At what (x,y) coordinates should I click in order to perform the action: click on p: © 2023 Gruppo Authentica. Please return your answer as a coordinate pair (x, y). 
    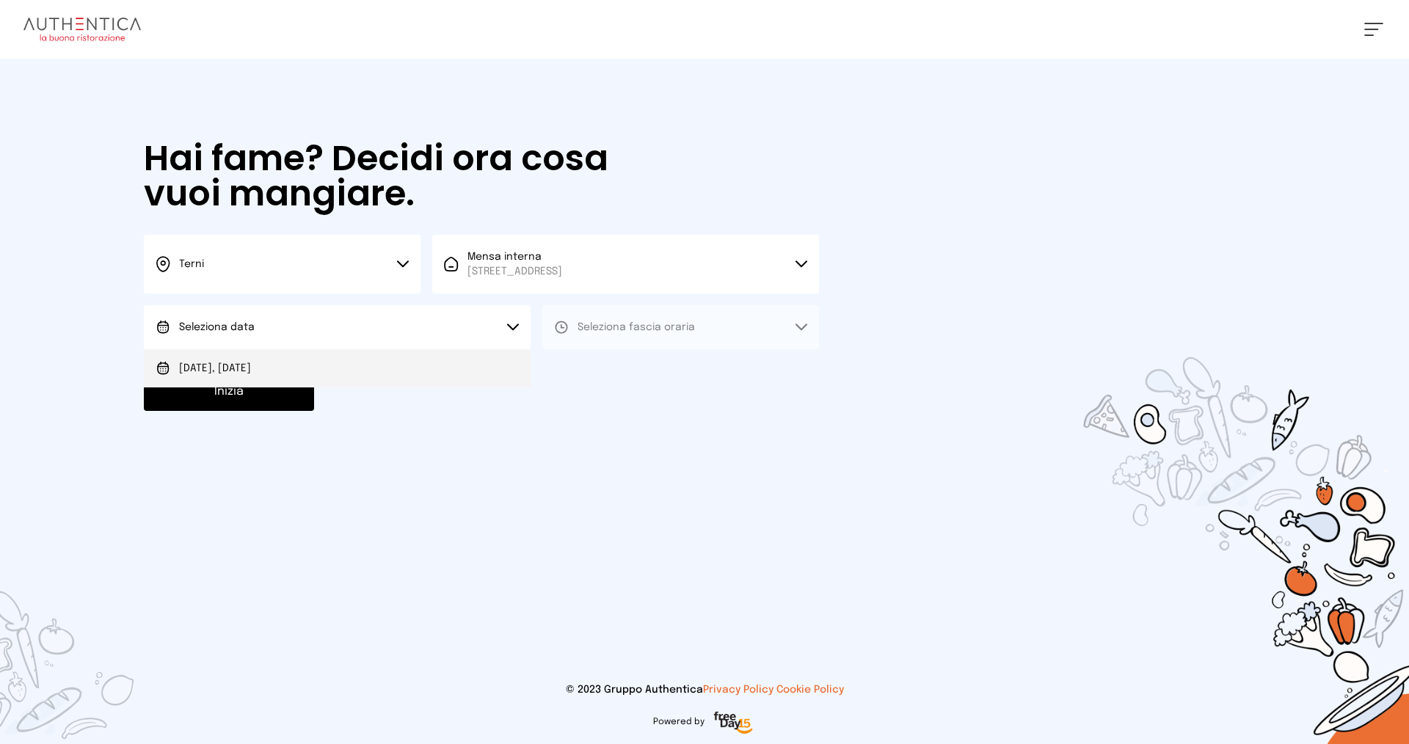
    Looking at the image, I should click on (705, 690).